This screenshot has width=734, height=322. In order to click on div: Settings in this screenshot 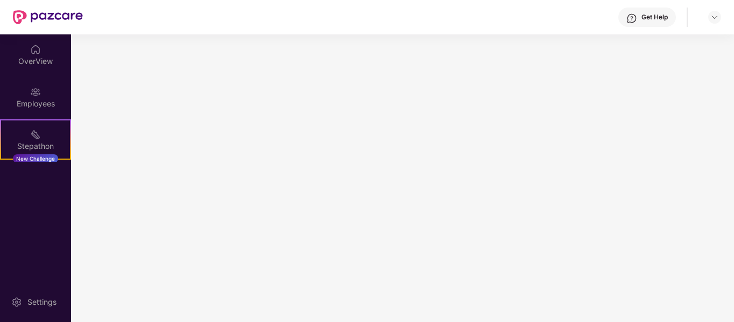, I will do `click(42, 302)`.